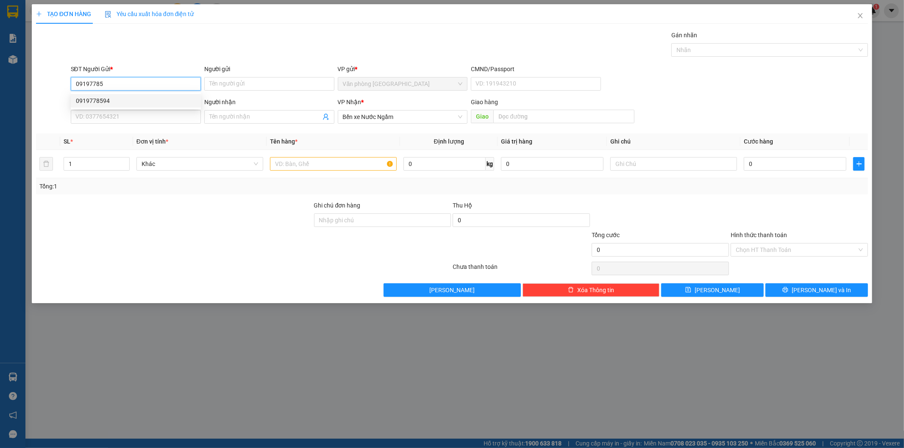 The image size is (904, 448). What do you see at coordinates (536, 69) in the screenshot?
I see `div: CMND/Passport` at bounding box center [536, 69].